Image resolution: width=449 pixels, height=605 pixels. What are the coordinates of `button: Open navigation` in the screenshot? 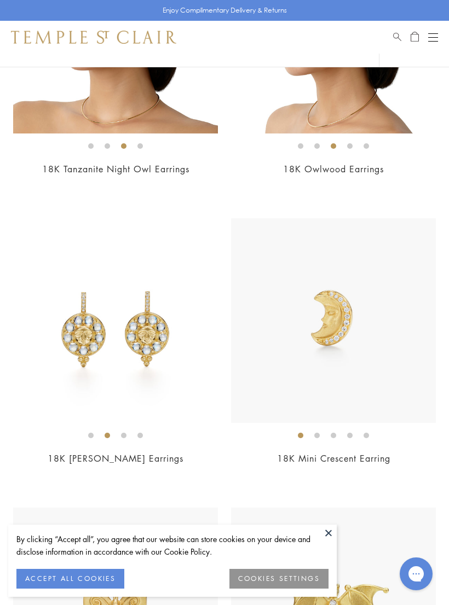 It's located at (433, 37).